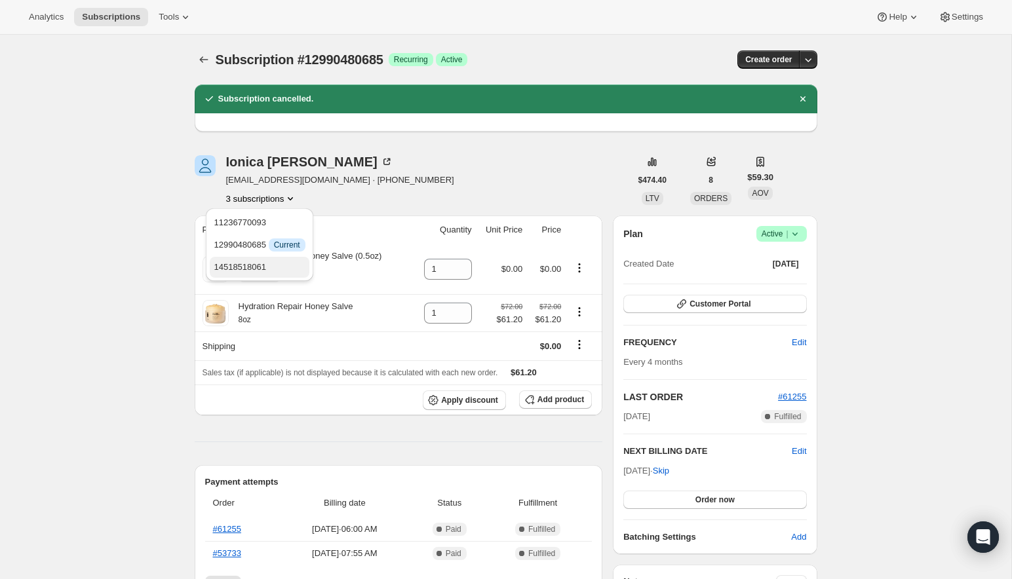 The image size is (1012, 579). Describe the element at coordinates (759, 193) in the screenshot. I see `span: AOV` at that location.